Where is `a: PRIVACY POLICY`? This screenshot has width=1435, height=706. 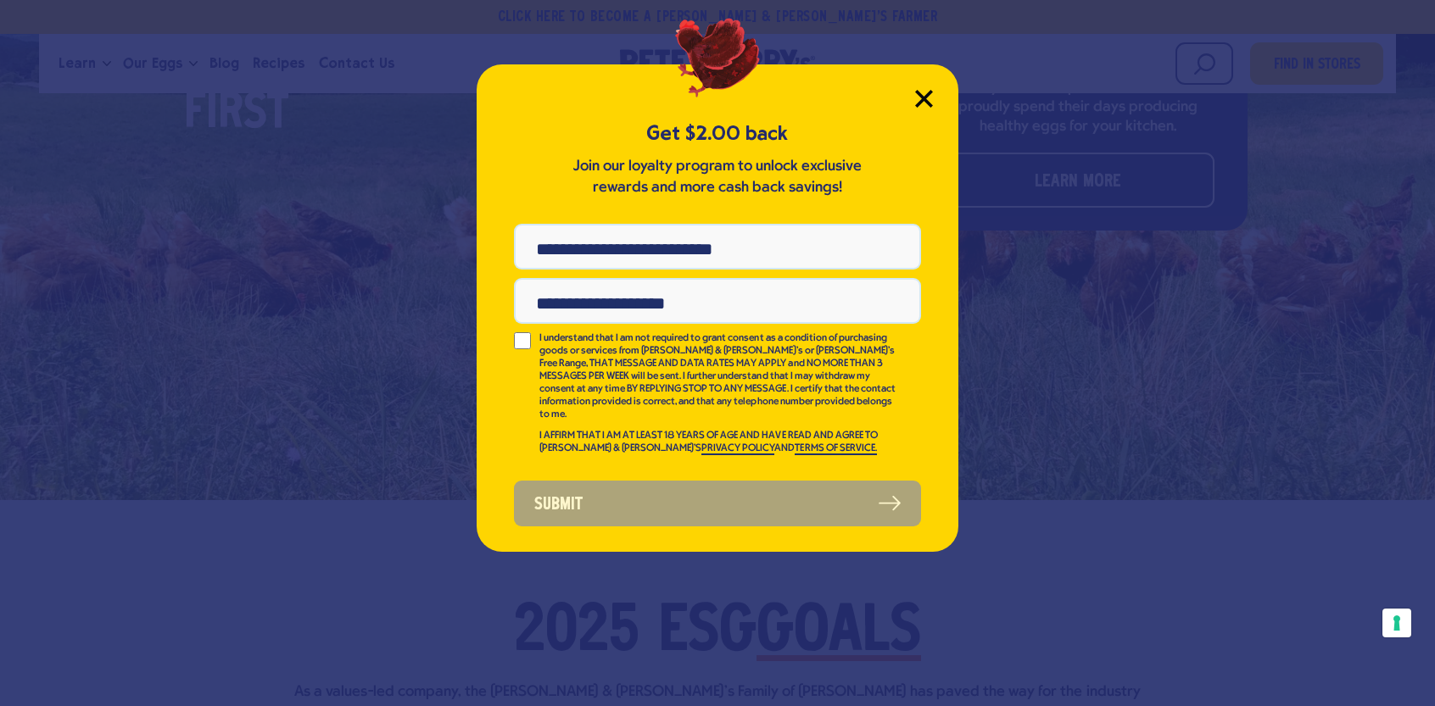
a: PRIVACY POLICY is located at coordinates (738, 449).